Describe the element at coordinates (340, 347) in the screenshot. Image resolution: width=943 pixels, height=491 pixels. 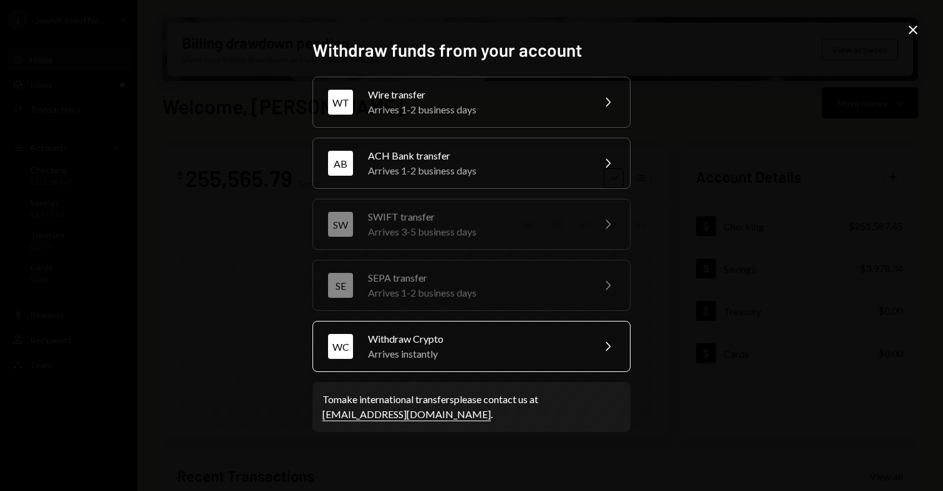
I see `div: WC` at that location.